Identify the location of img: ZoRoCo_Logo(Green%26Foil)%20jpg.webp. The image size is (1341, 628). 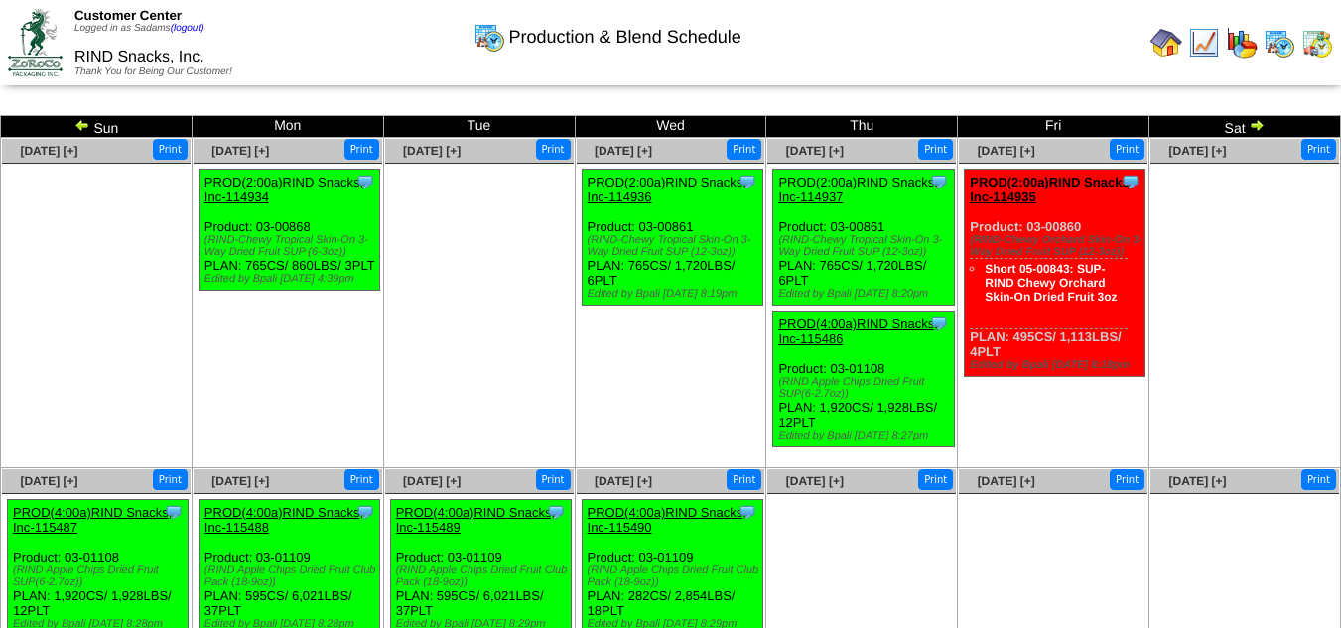
(35, 42).